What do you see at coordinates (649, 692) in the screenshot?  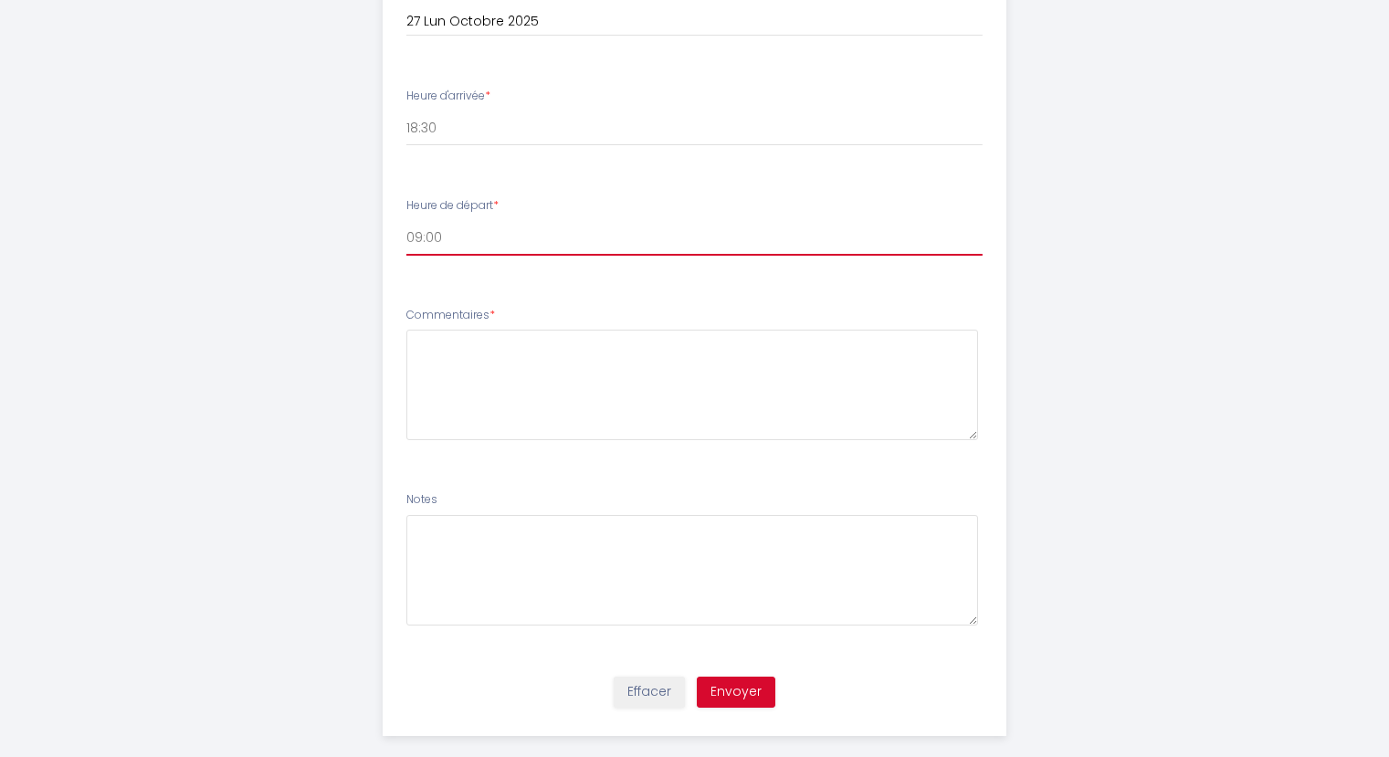 I see `button: Effacer` at bounding box center [649, 692].